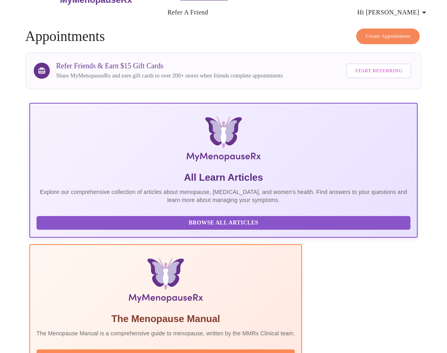 The image size is (447, 353). I want to click on button: Start Referring, so click(379, 71).